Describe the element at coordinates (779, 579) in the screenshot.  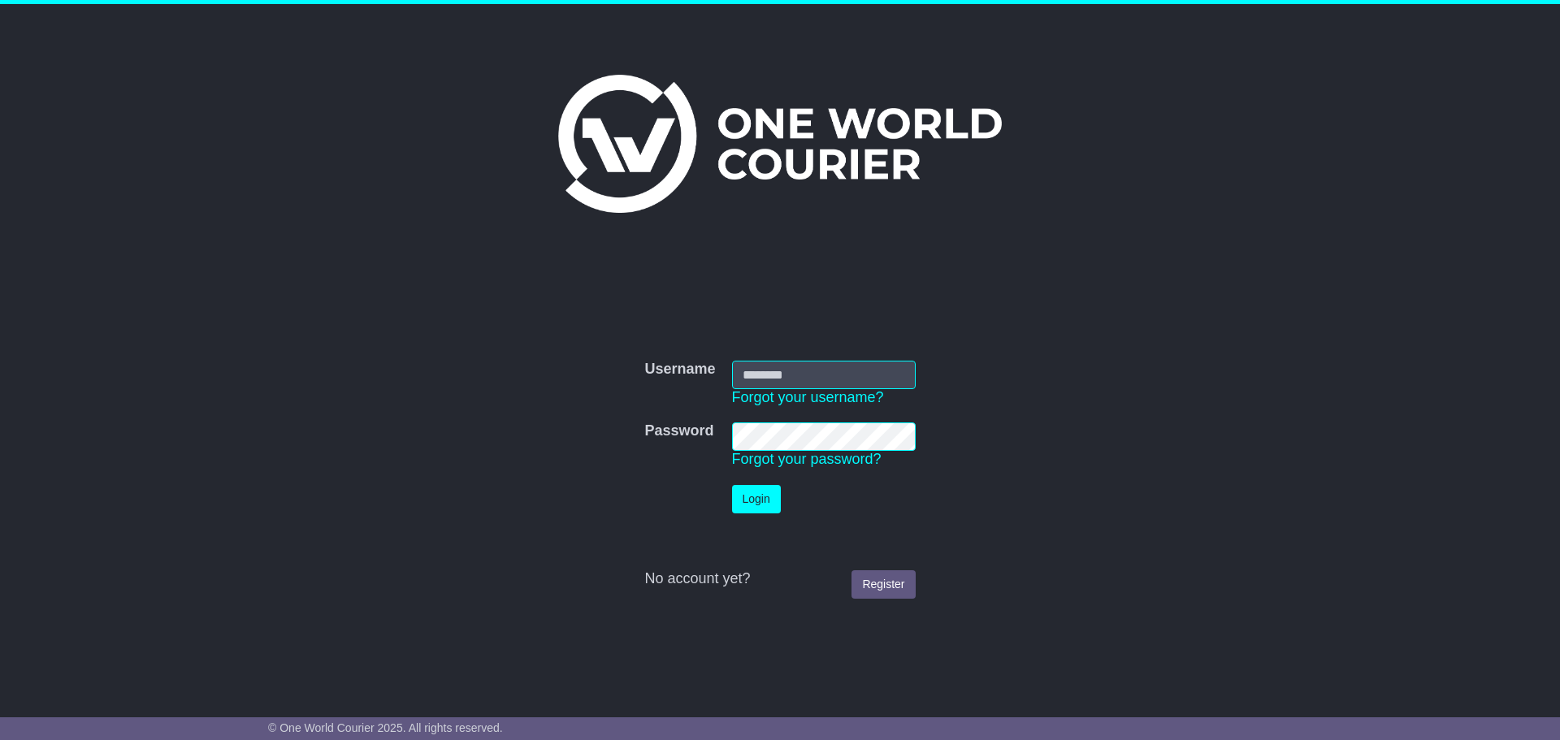
I see `div: No account yet?` at that location.